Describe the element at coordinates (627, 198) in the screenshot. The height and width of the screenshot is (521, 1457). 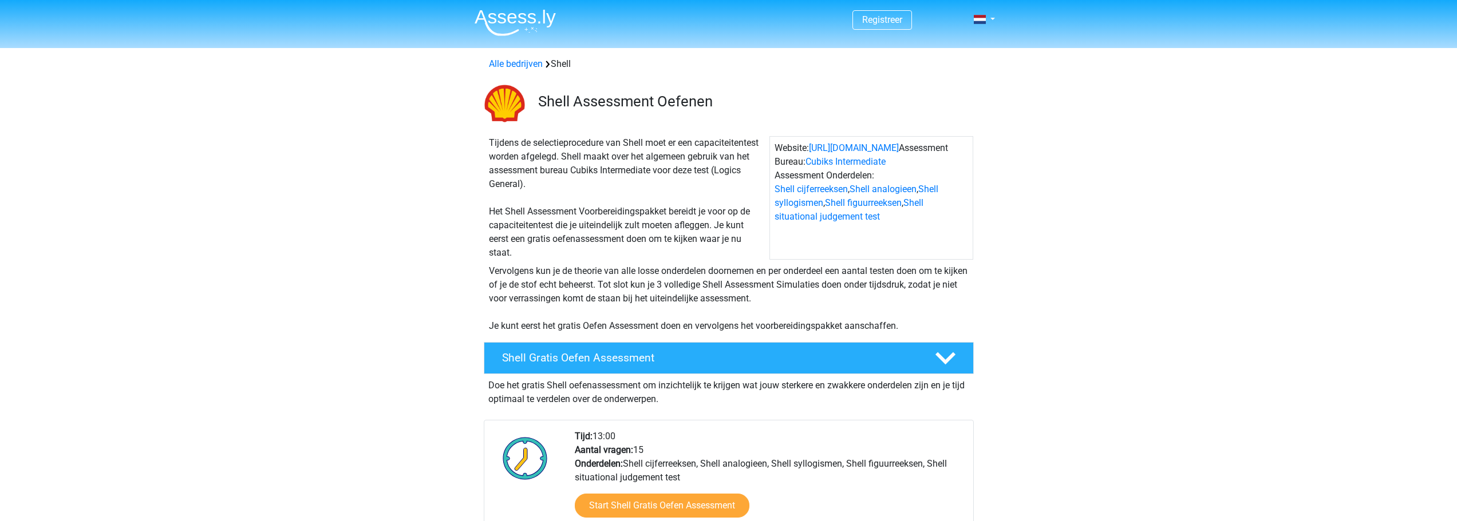
I see `div: Tijdens de selectieprocedure van Shell moet er een capaciteitentest worden afgelegd. Shell maakt ...` at that location.